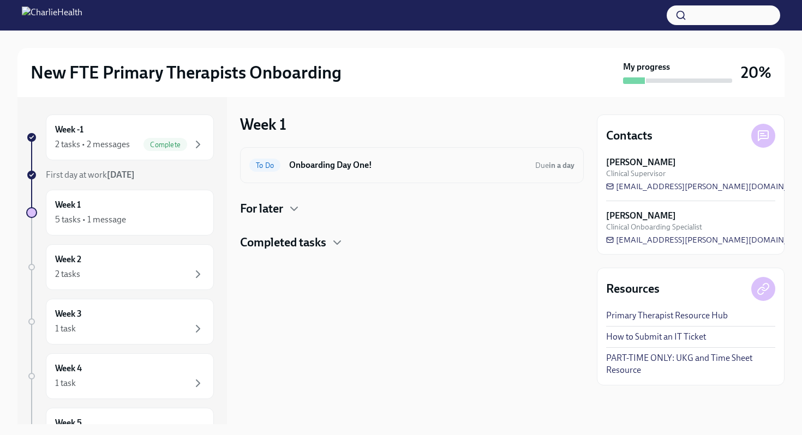 This screenshot has height=435, width=802. Describe the element at coordinates (412, 165) in the screenshot. I see `a: To DoOnboarding Day One!Duein a day` at that location.